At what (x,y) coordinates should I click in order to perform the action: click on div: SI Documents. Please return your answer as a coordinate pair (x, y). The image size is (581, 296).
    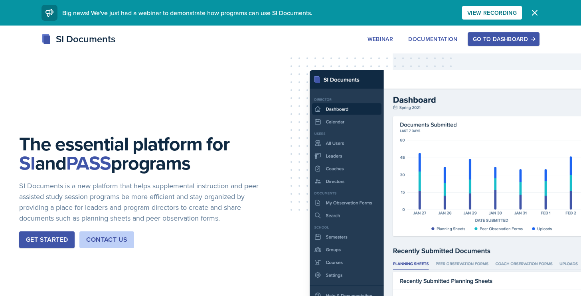
    Looking at the image, I should click on (78, 39).